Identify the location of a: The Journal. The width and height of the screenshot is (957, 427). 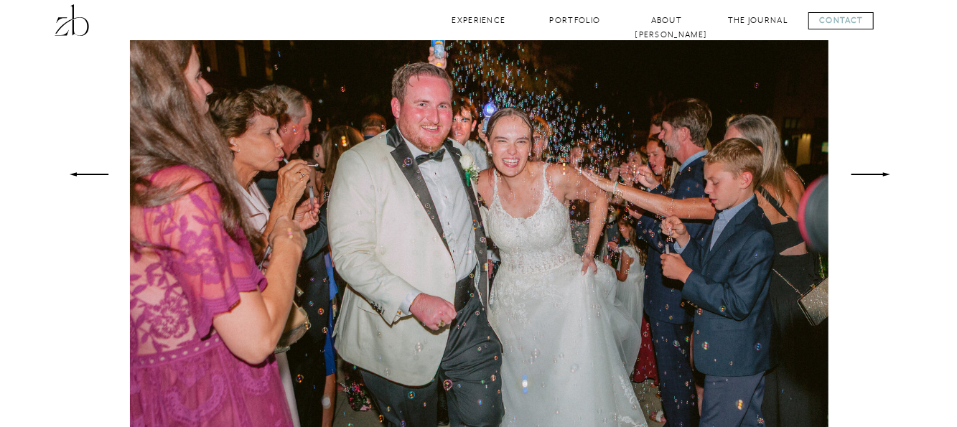
(758, 20).